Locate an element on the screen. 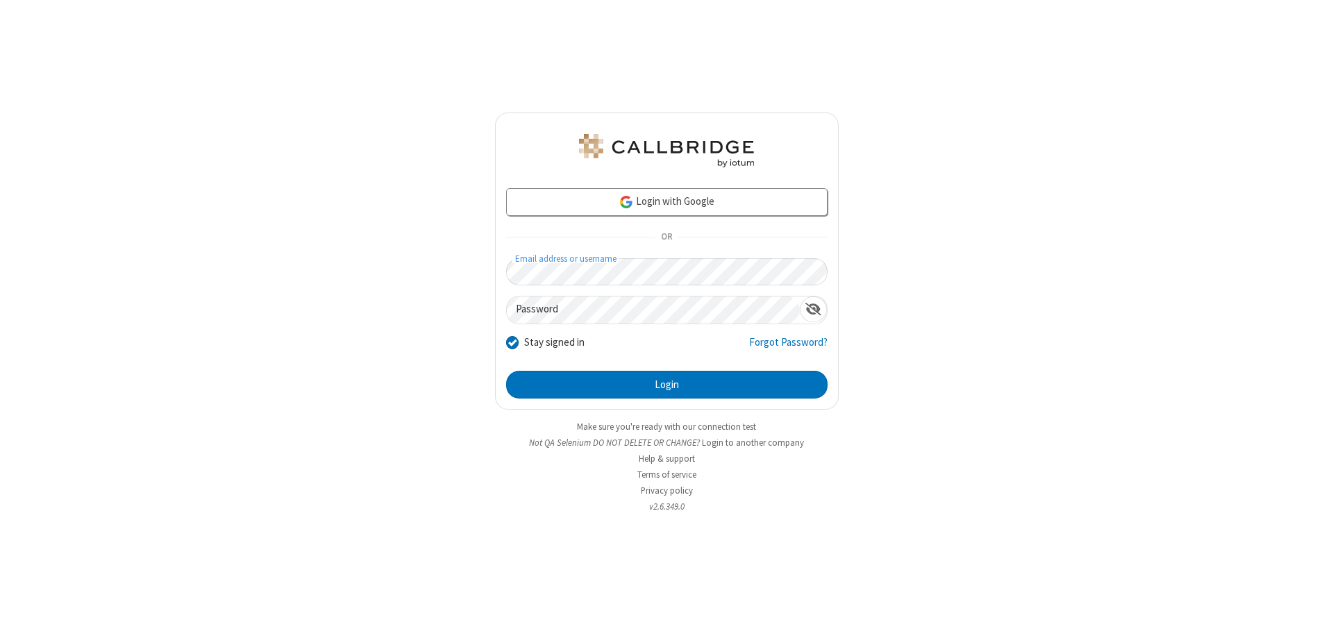  div: Show password is located at coordinates (813, 309).